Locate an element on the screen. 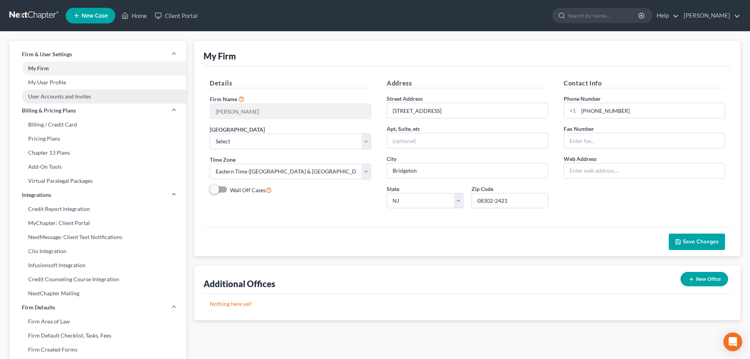 The width and height of the screenshot is (750, 359). div: Additional Offices is located at coordinates (239, 284).